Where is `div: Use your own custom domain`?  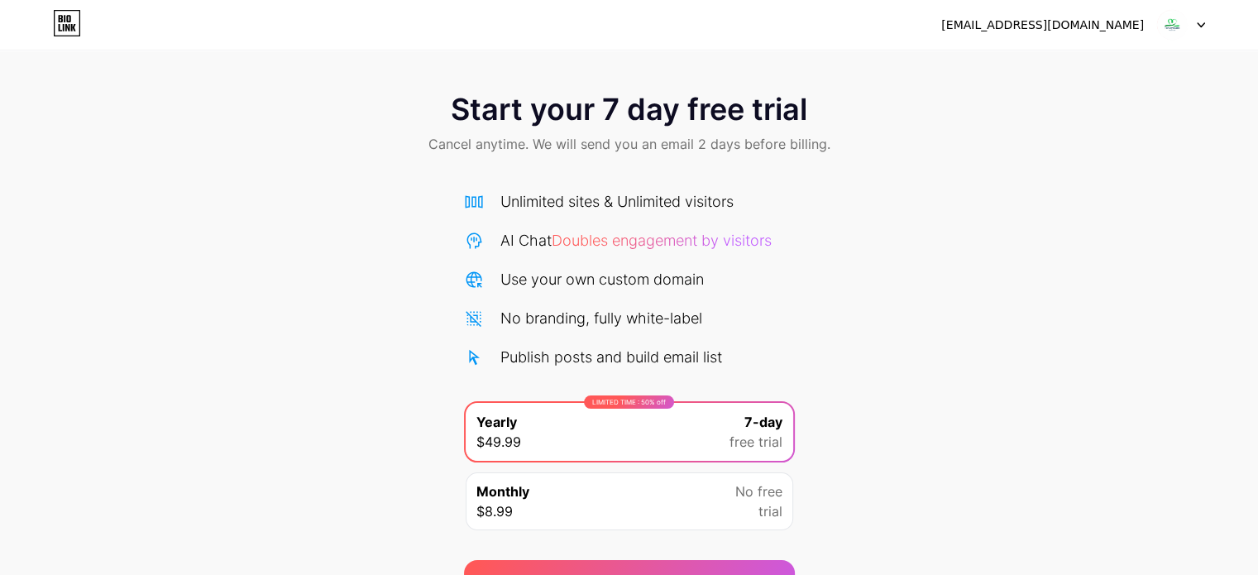
div: Use your own custom domain is located at coordinates (602, 279).